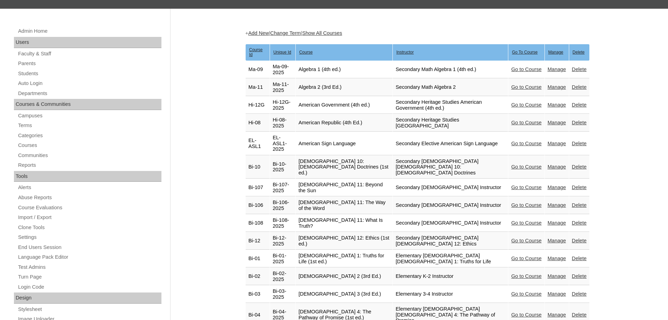 The image size is (668, 320). Describe the element at coordinates (283, 105) in the screenshot. I see `td: Hi-12G-2025` at that location.